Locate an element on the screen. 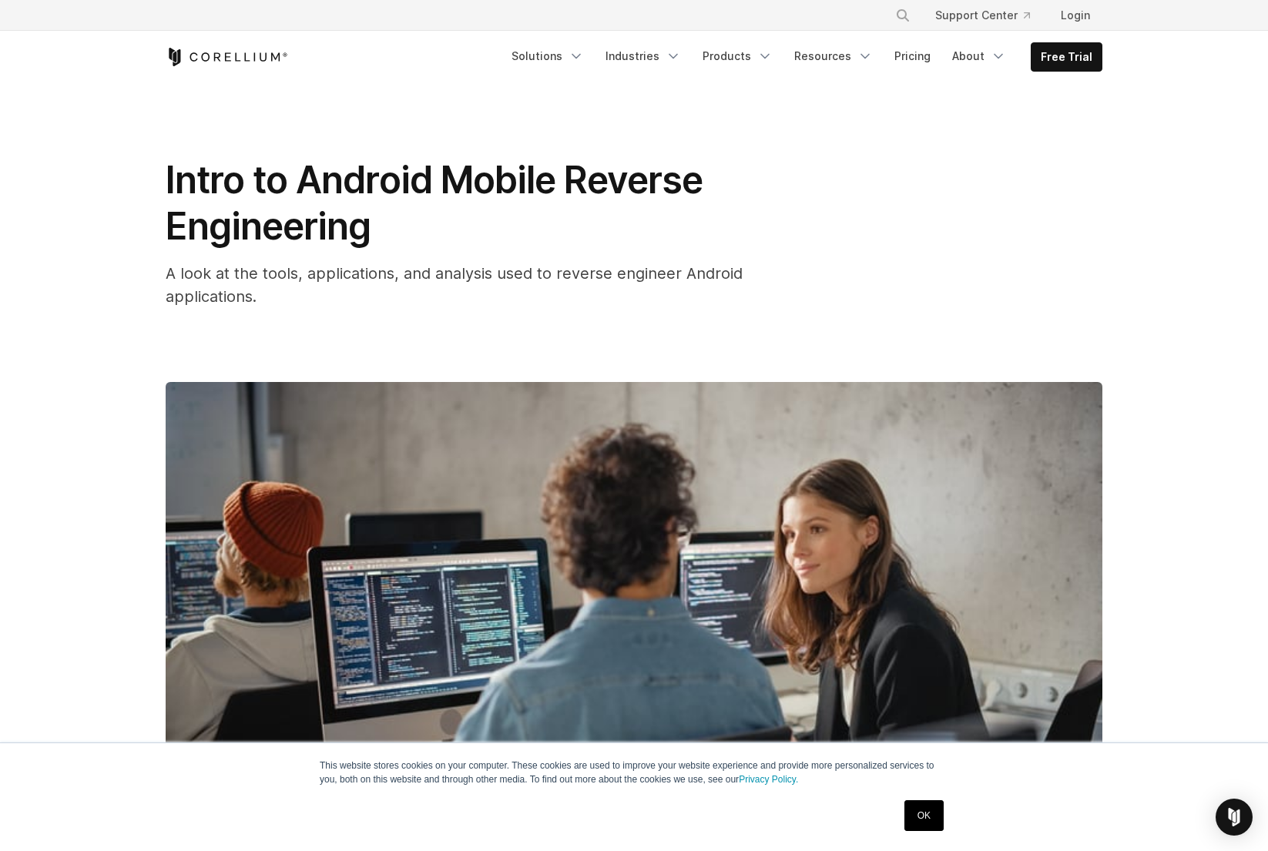 The height and width of the screenshot is (851, 1268). a: Free Trial is located at coordinates (1066, 57).